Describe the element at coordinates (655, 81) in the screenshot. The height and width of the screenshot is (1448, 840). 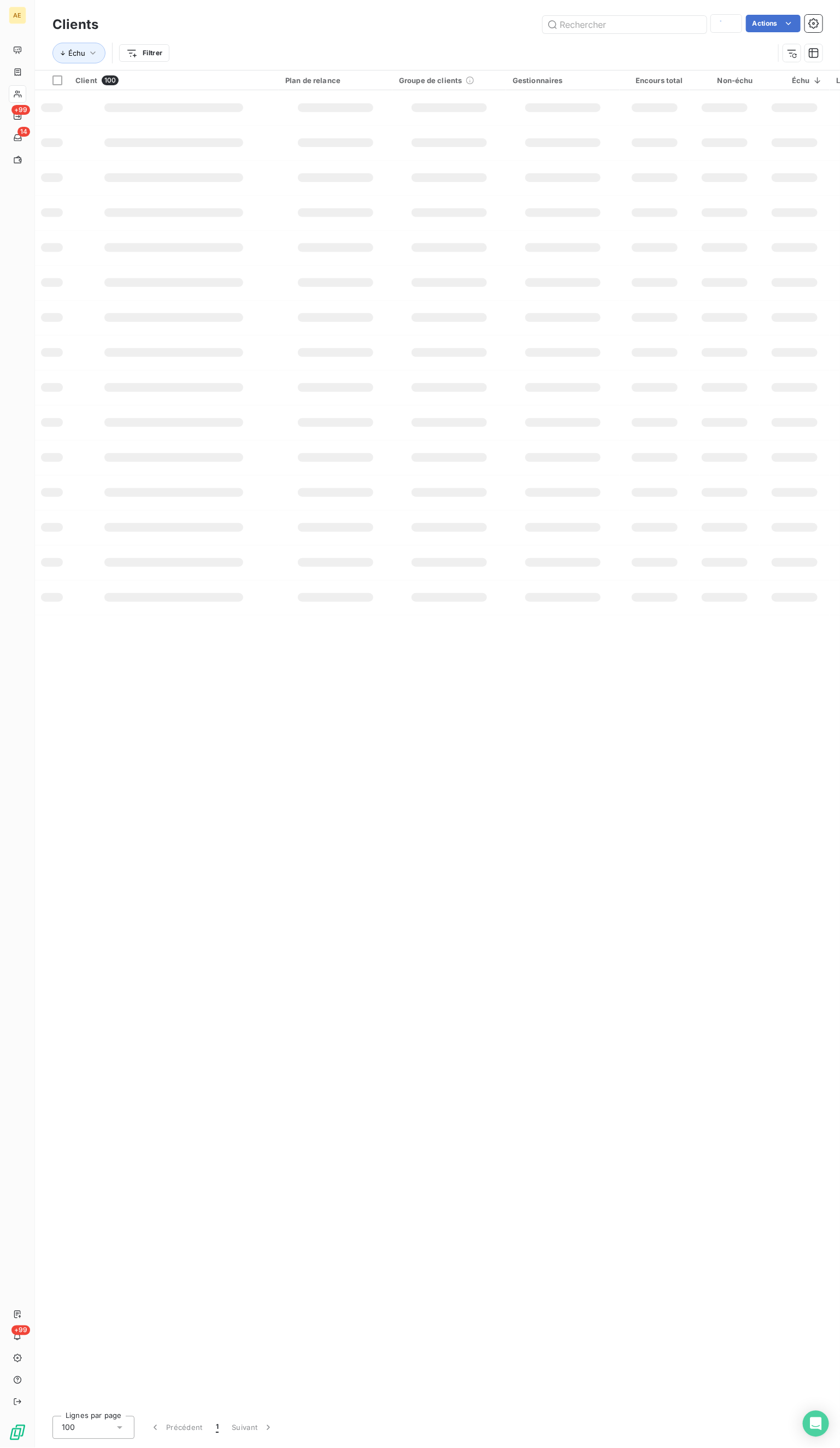
I see `div: Encours total` at that location.